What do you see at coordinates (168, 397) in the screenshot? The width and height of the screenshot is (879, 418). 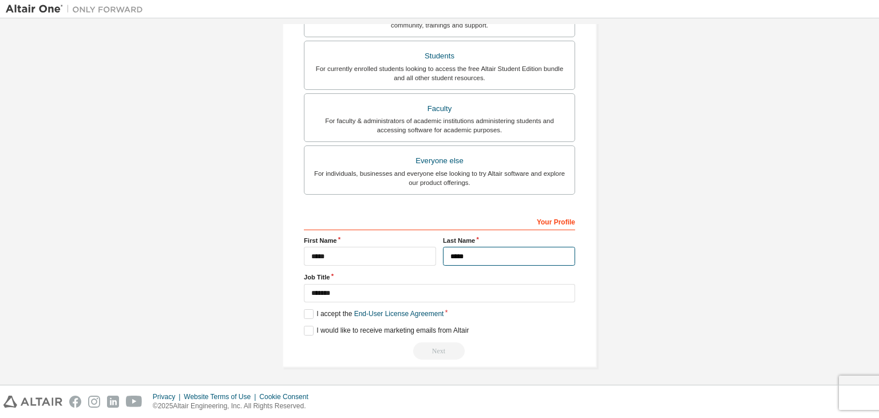 I see `div: Privacy` at bounding box center [168, 397].